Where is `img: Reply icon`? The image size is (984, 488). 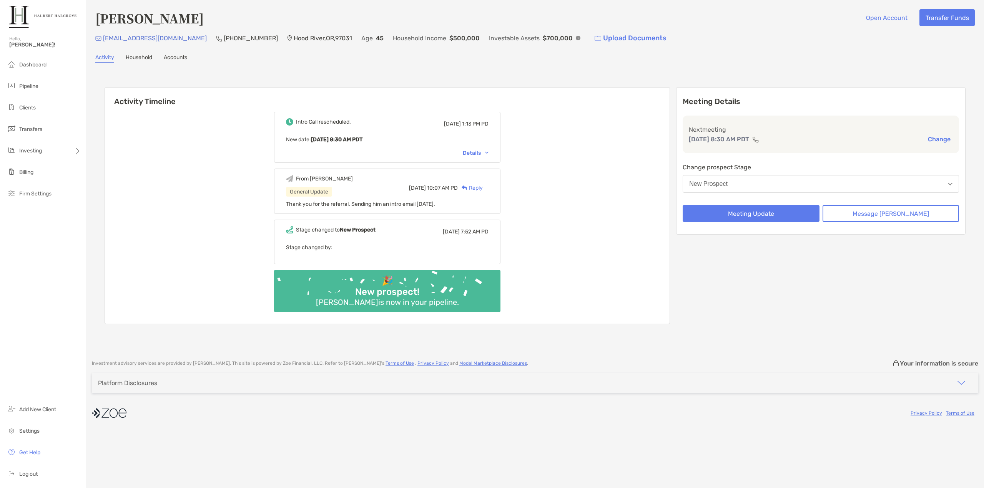 img: Reply icon is located at coordinates (464, 188).